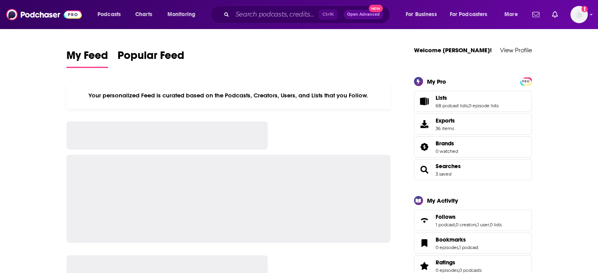  Describe the element at coordinates (151, 58) in the screenshot. I see `a: Popular Feed` at that location.